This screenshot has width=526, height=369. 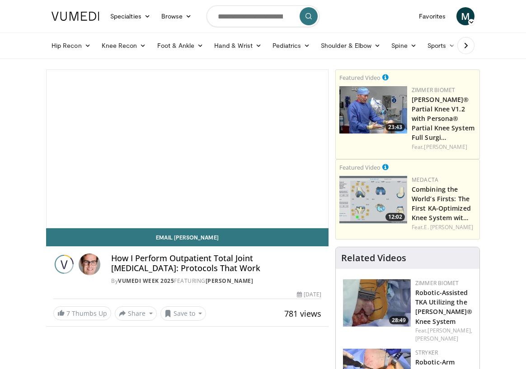 What do you see at coordinates (350, 46) in the screenshot?
I see `a: Shoulder & Elbow` at bounding box center [350, 46].